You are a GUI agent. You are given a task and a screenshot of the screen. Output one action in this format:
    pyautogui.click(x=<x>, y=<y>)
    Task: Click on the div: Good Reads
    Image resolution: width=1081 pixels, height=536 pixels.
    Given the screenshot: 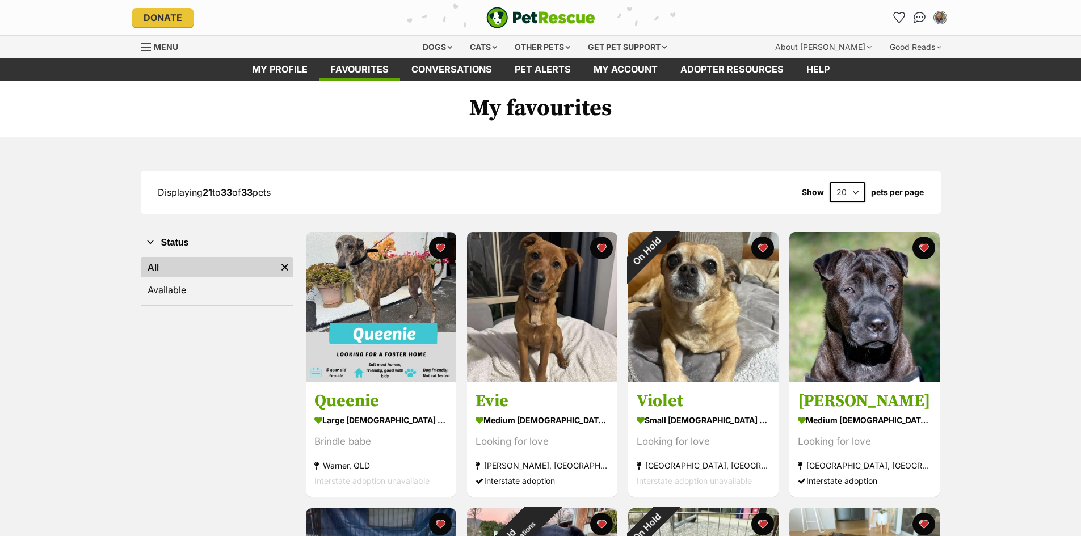 What is the action you would take?
    pyautogui.click(x=915, y=47)
    